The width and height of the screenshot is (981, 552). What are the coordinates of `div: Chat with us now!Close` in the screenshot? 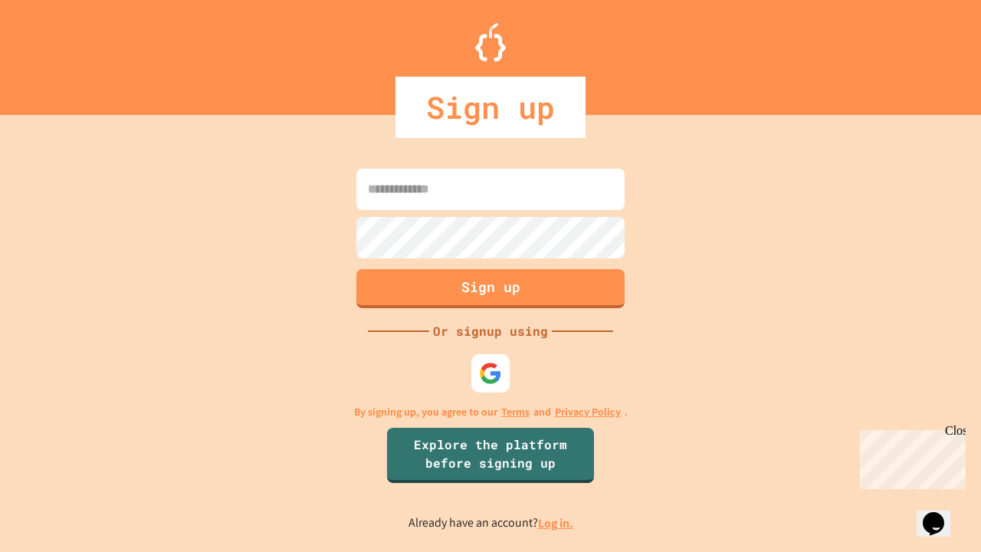 It's located at (56, 51).